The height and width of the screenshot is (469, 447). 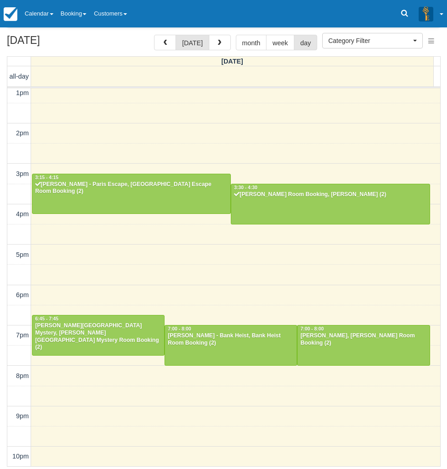 What do you see at coordinates (305, 42) in the screenshot?
I see `button: day` at bounding box center [305, 42].